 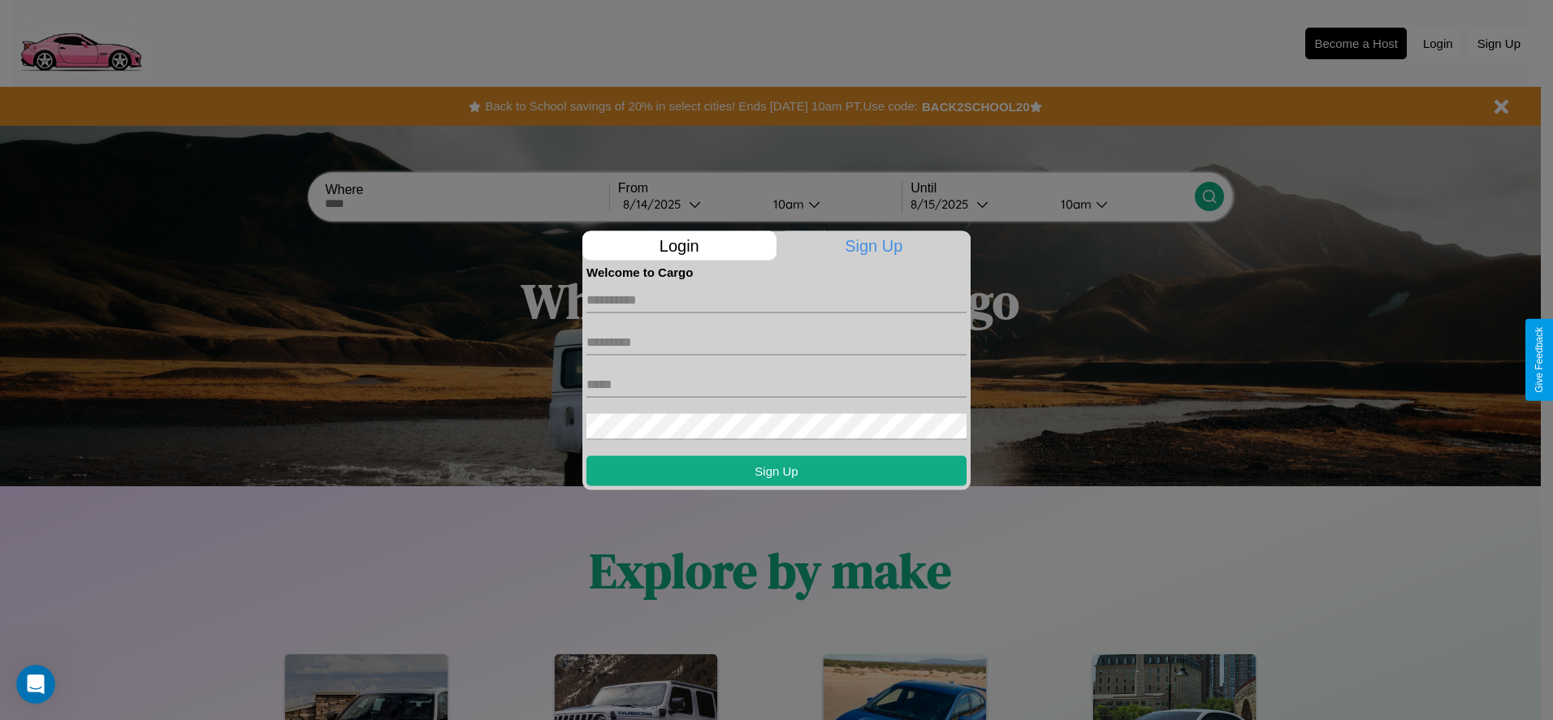 What do you see at coordinates (776, 470) in the screenshot?
I see `button: Sign Up` at bounding box center [776, 470].